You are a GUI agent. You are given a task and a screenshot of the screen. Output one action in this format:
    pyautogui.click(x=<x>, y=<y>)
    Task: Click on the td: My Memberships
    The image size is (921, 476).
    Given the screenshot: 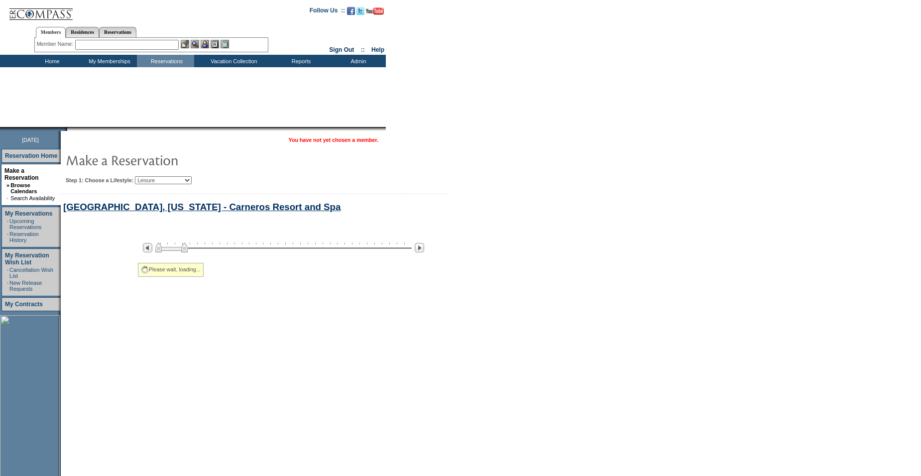 What is the action you would take?
    pyautogui.click(x=108, y=61)
    